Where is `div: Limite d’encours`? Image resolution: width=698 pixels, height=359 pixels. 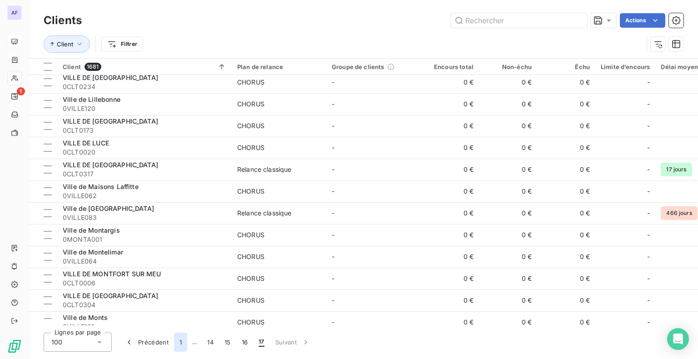
div: Limite d’encours is located at coordinates (625, 67).